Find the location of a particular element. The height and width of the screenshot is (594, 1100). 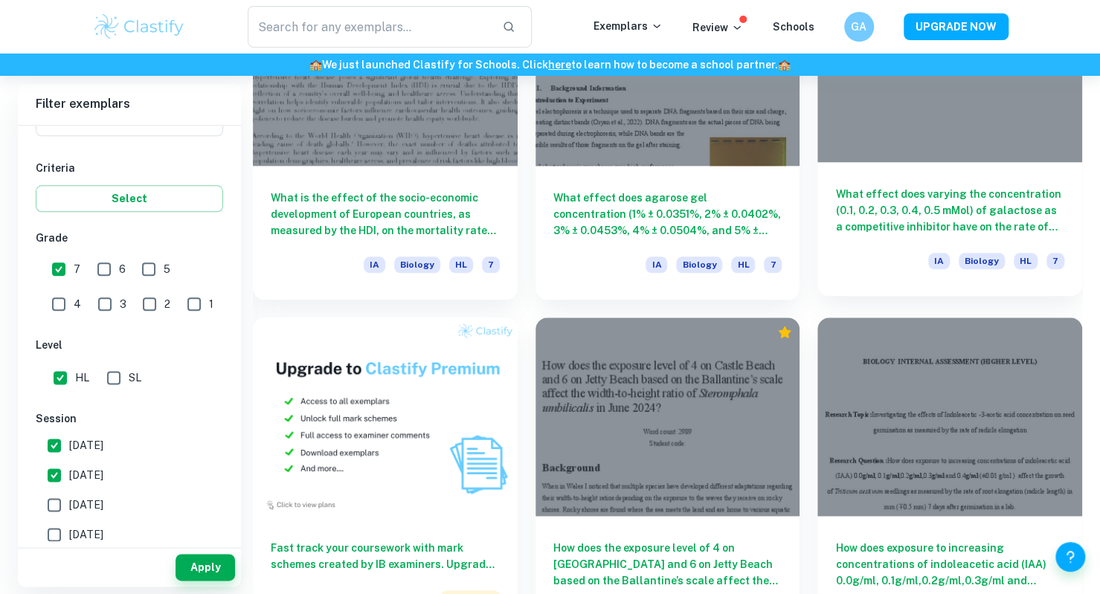

input: Search for any exemplars... is located at coordinates (369, 27).